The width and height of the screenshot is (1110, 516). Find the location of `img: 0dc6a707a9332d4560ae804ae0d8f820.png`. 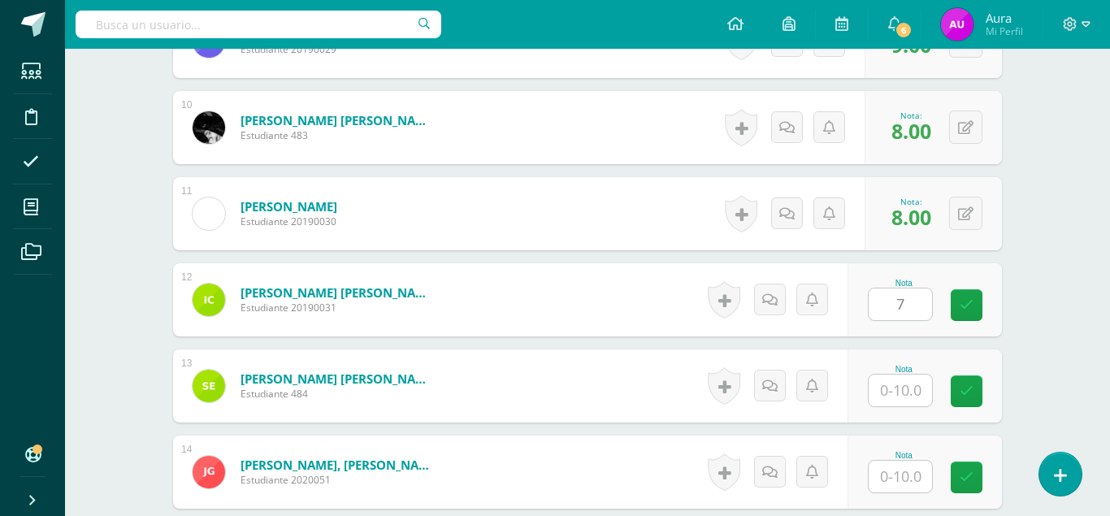

img: 0dc6a707a9332d4560ae804ae0d8f820.png is located at coordinates (209, 300).